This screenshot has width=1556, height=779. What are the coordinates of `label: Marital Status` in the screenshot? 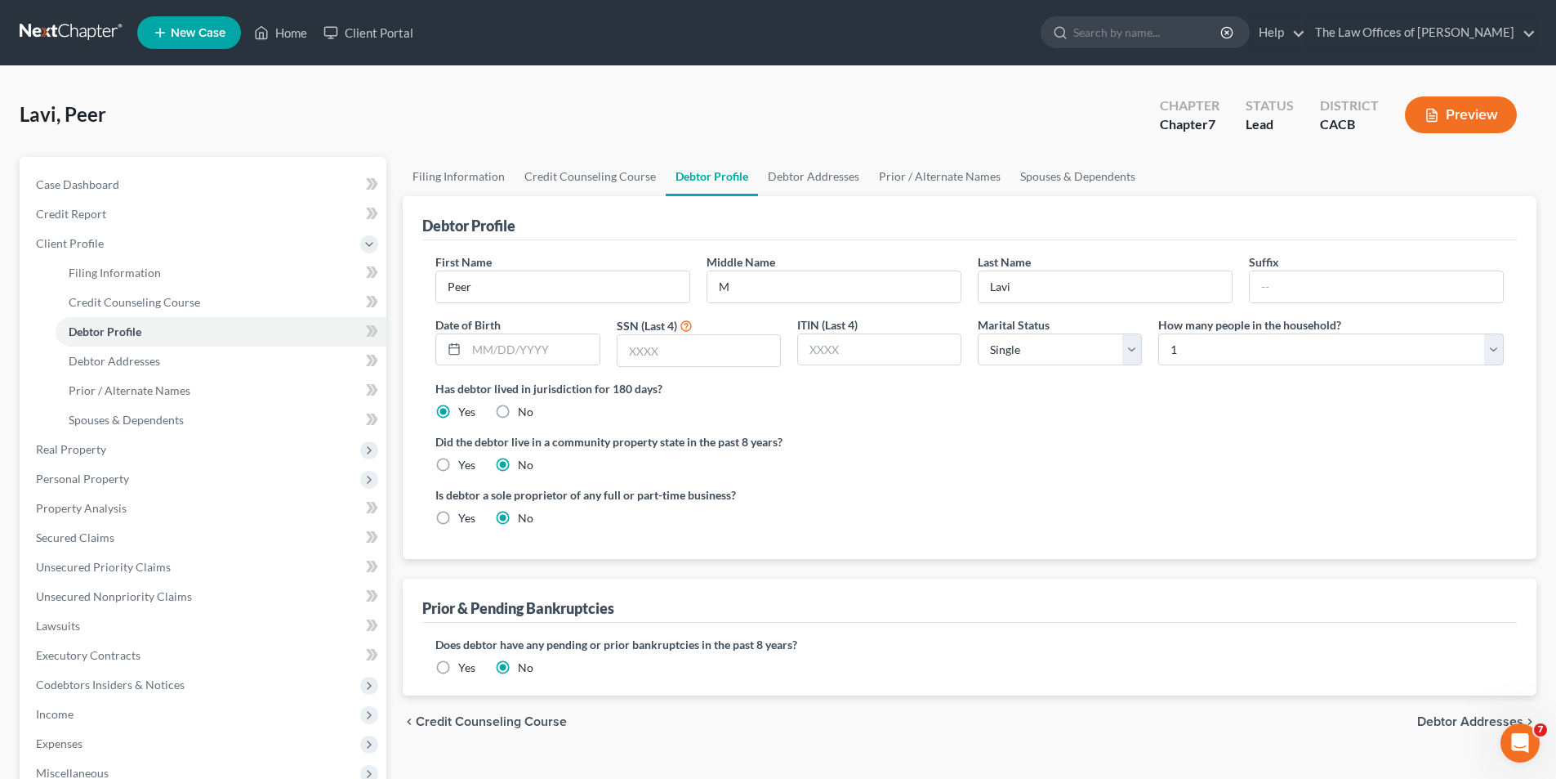 It's located at (1014, 324).